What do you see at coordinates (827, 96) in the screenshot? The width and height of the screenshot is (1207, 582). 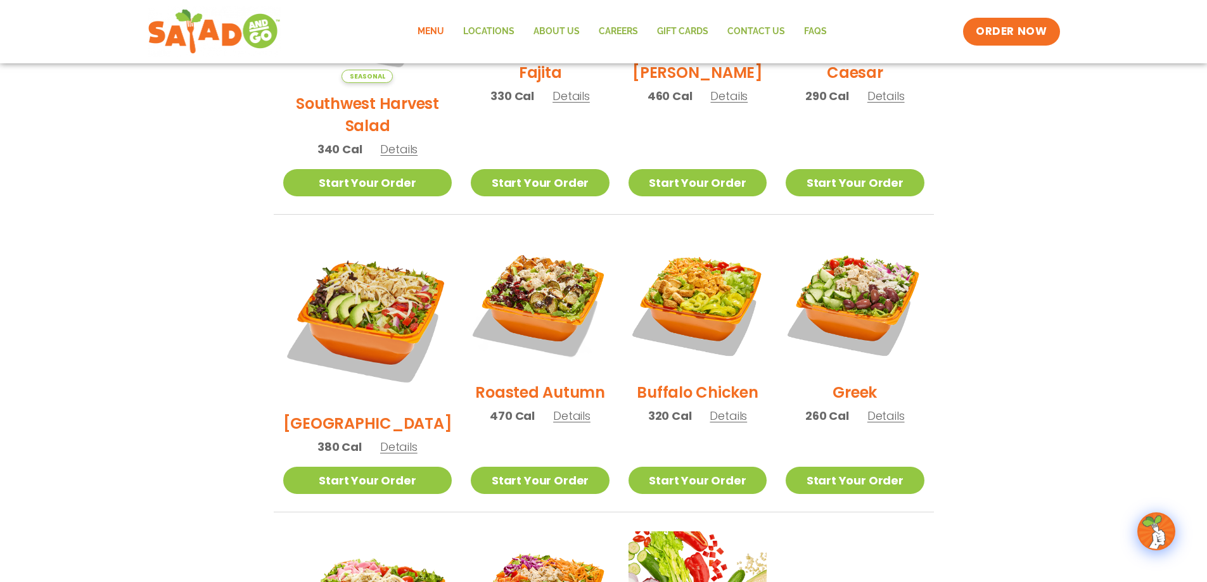 I see `span: 290 Cal` at bounding box center [827, 96].